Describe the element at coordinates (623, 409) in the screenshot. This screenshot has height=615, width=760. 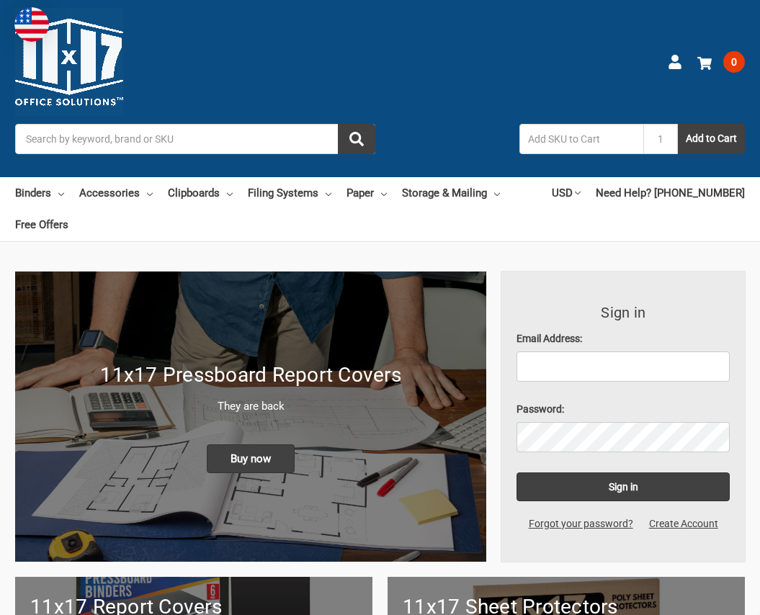
I see `label: Password:` at that location.